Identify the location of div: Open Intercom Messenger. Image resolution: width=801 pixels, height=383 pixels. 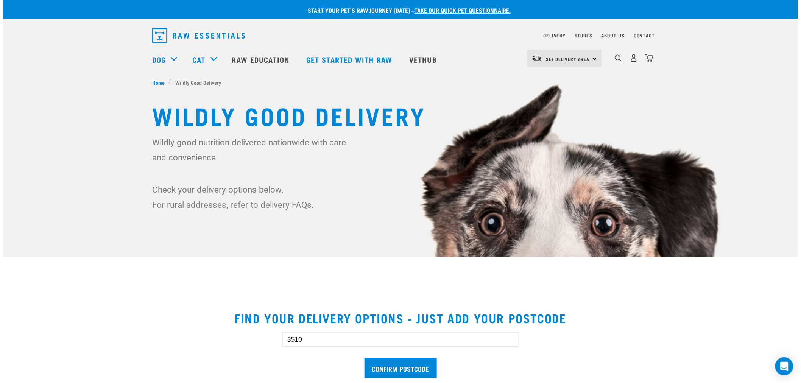
(784, 366).